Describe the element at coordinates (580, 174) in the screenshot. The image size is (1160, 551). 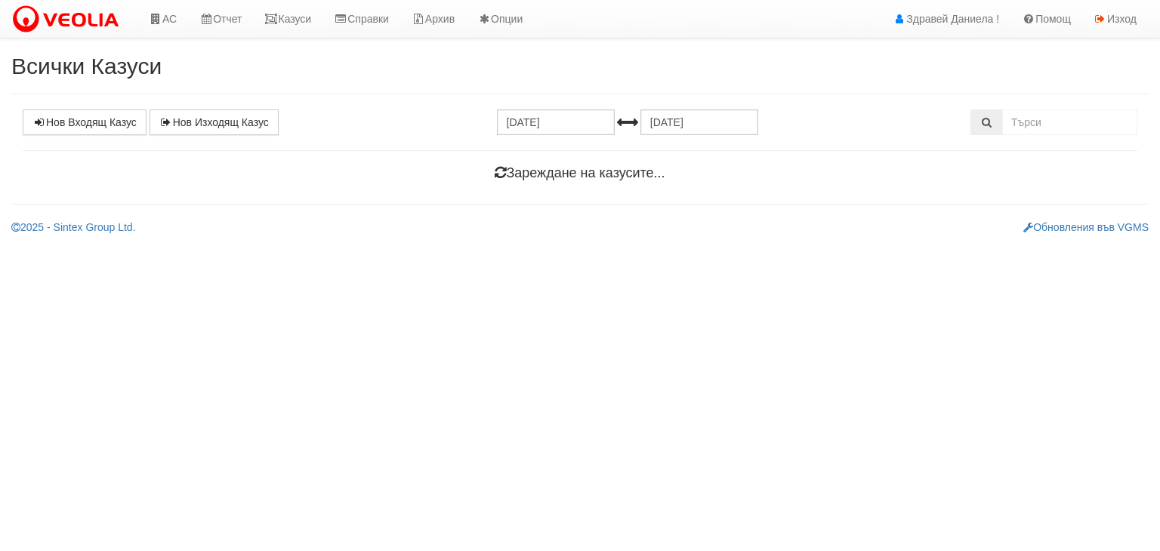
I see `h4: Зареждане на казусите...` at that location.